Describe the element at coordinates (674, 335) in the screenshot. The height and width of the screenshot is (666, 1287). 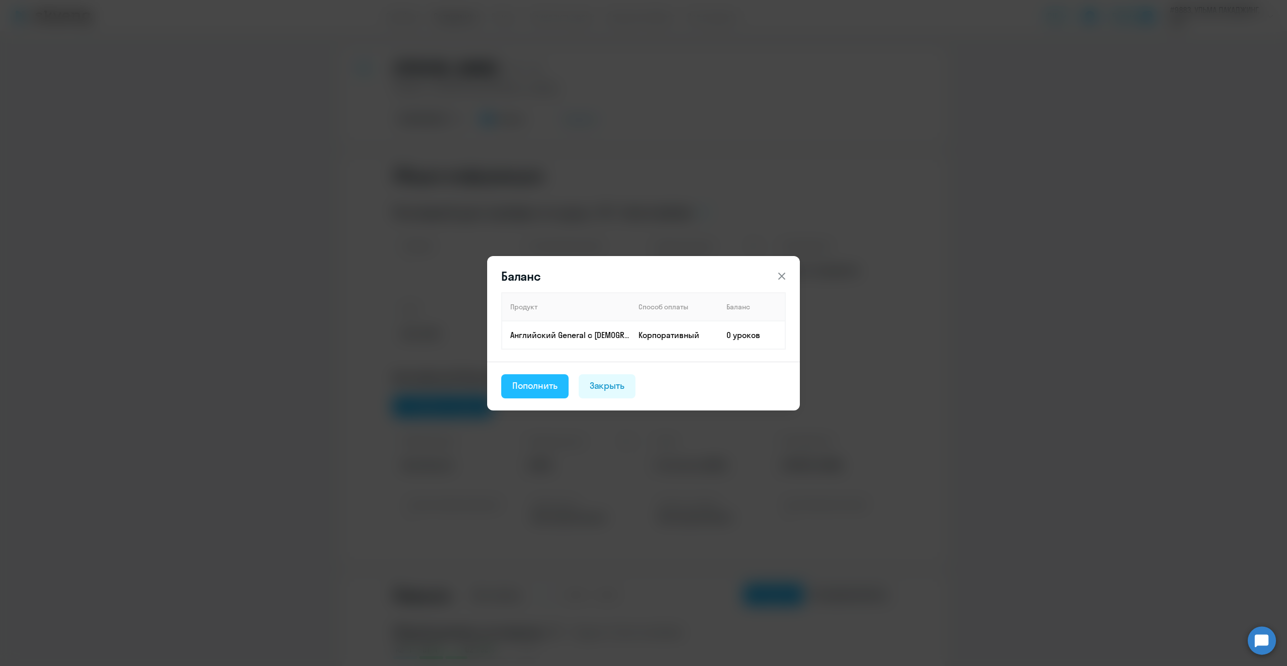
I see `td: Корпоративный` at that location.